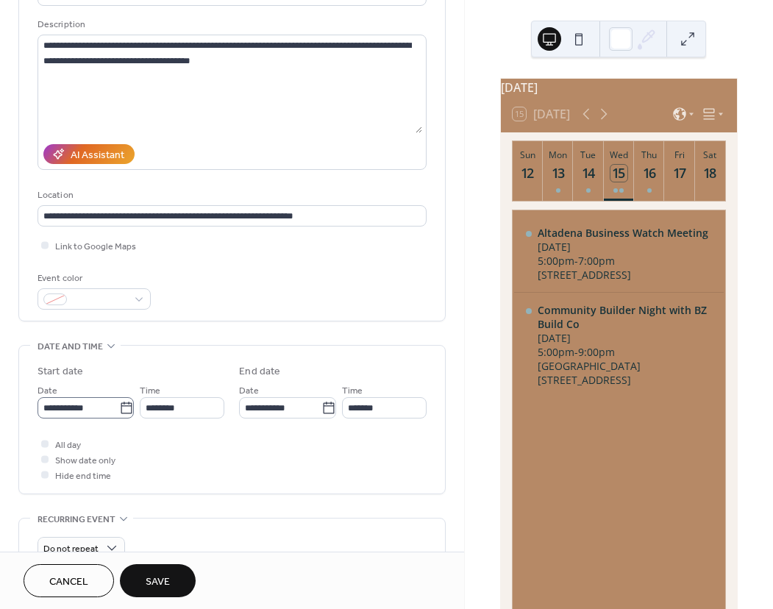 Image resolution: width=773 pixels, height=609 pixels. Describe the element at coordinates (710, 155) in the screenshot. I see `div: Sat` at that location.